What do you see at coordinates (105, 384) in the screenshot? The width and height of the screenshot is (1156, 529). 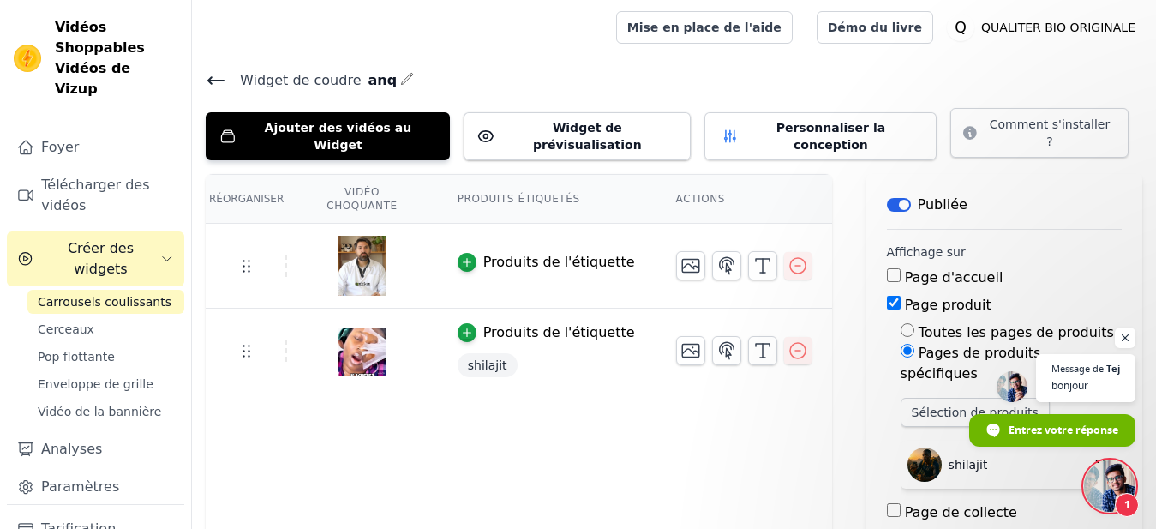 I see `a: Enveloppe de grille` at bounding box center [105, 384].